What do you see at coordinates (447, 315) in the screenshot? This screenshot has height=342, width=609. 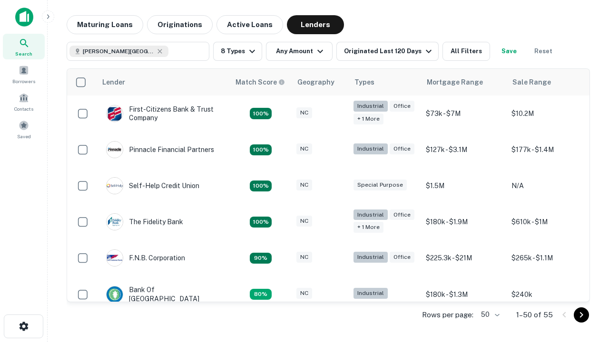 I see `p: Rows per page:` at bounding box center [447, 315].